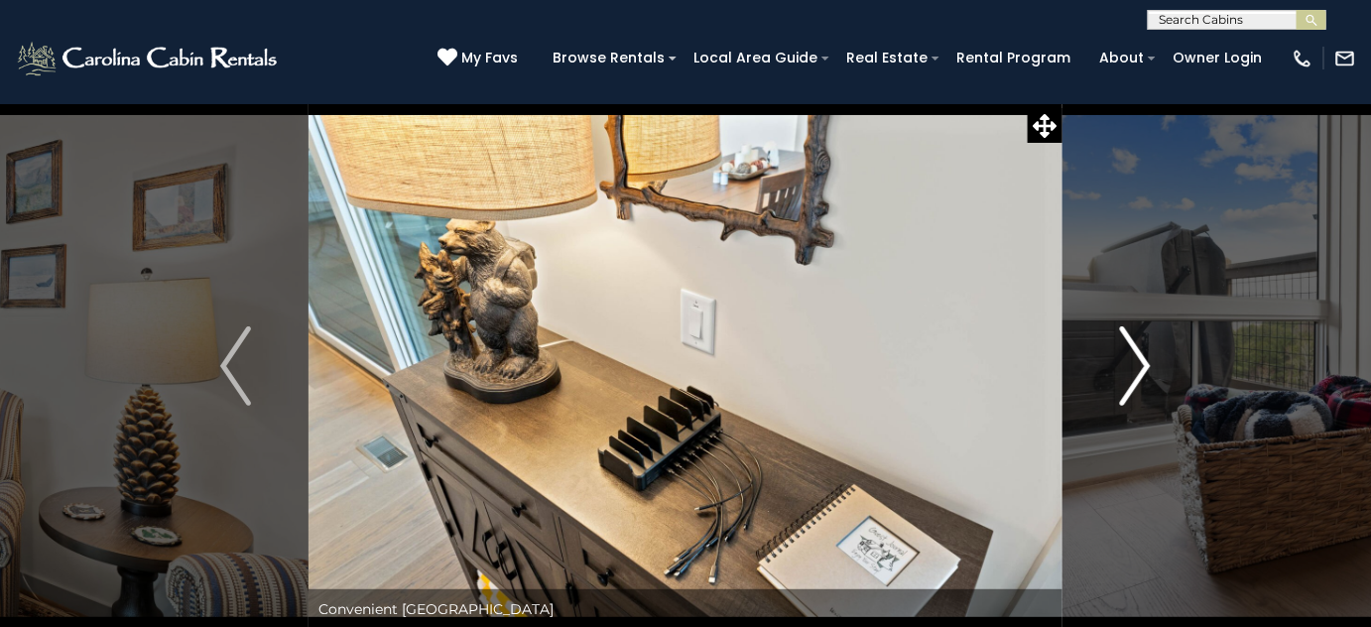 This screenshot has height=627, width=1371. Describe the element at coordinates (480, 59) in the screenshot. I see `a: My Favs` at that location.